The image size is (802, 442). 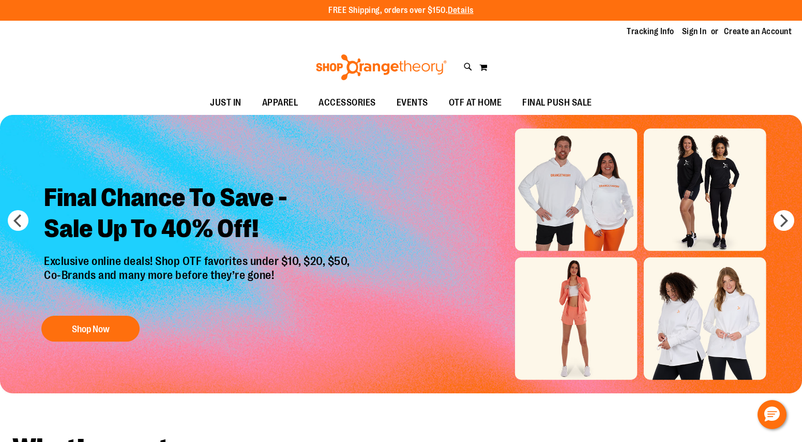 What do you see at coordinates (412, 102) in the screenshot?
I see `span: EVENTS` at bounding box center [412, 102].